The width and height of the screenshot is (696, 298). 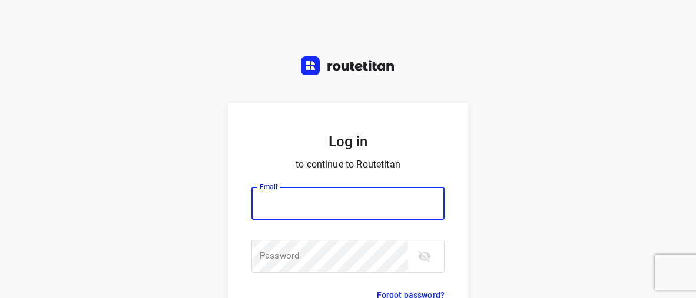 What do you see at coordinates (348, 142) in the screenshot?
I see `h5: Log in` at bounding box center [348, 142].